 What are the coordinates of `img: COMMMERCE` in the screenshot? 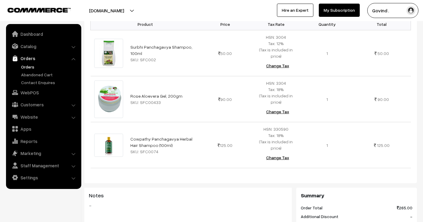 It's located at (39, 10).